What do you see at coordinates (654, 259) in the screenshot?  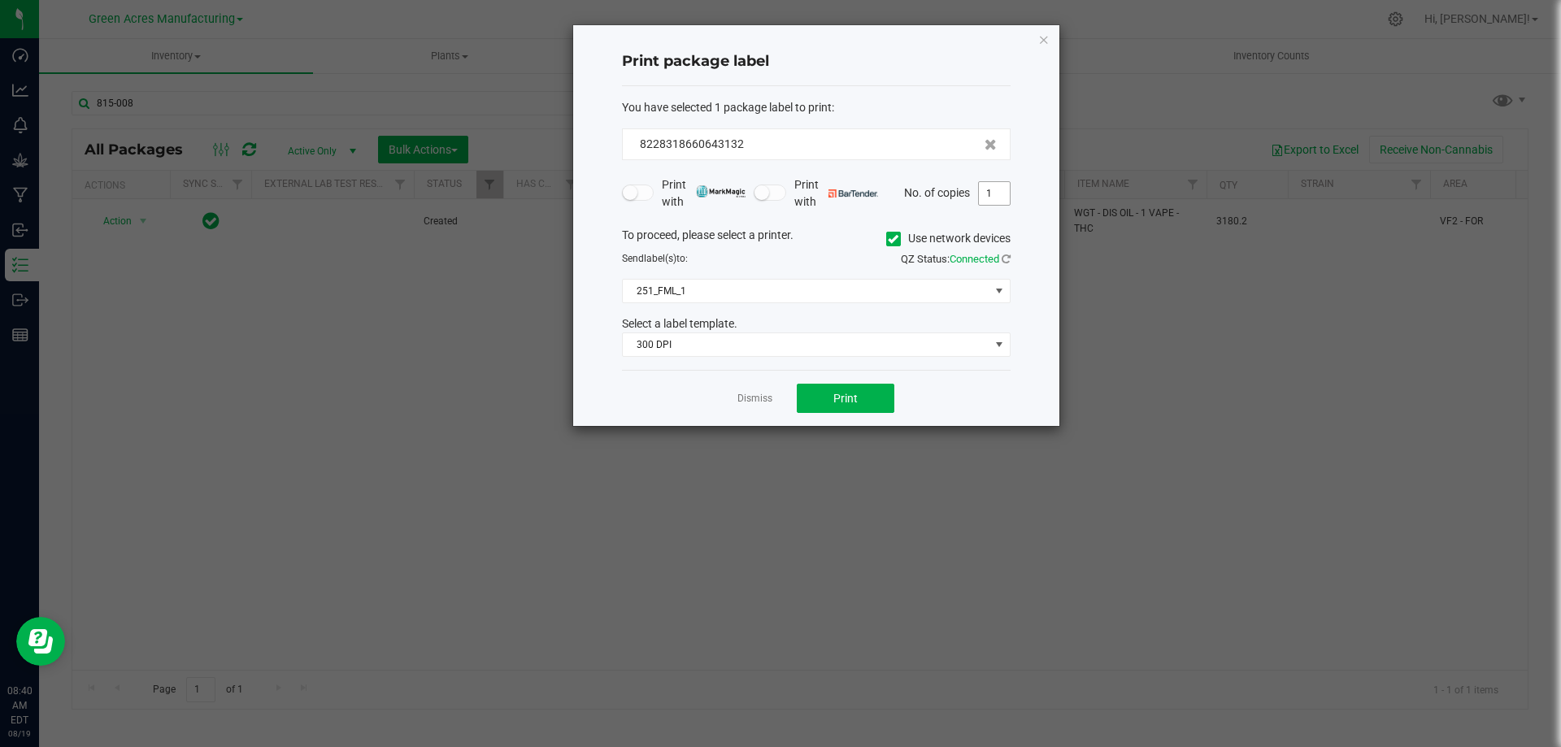 I see `span: Send to:` at bounding box center [654, 259].